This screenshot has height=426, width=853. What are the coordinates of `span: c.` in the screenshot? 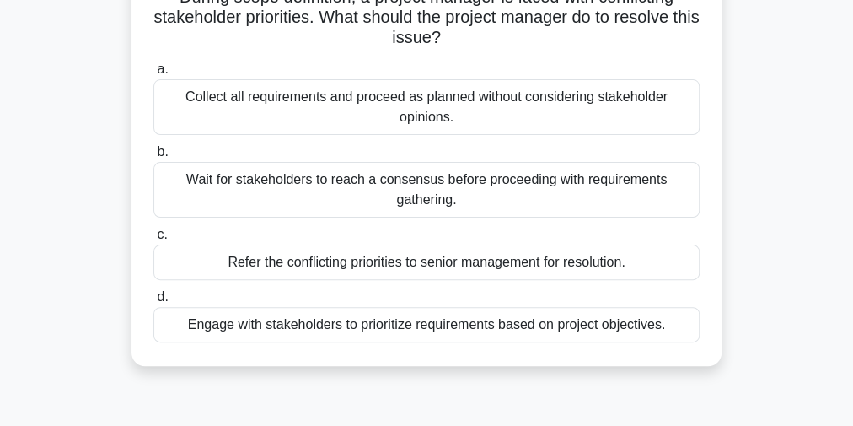 It's located at (162, 234).